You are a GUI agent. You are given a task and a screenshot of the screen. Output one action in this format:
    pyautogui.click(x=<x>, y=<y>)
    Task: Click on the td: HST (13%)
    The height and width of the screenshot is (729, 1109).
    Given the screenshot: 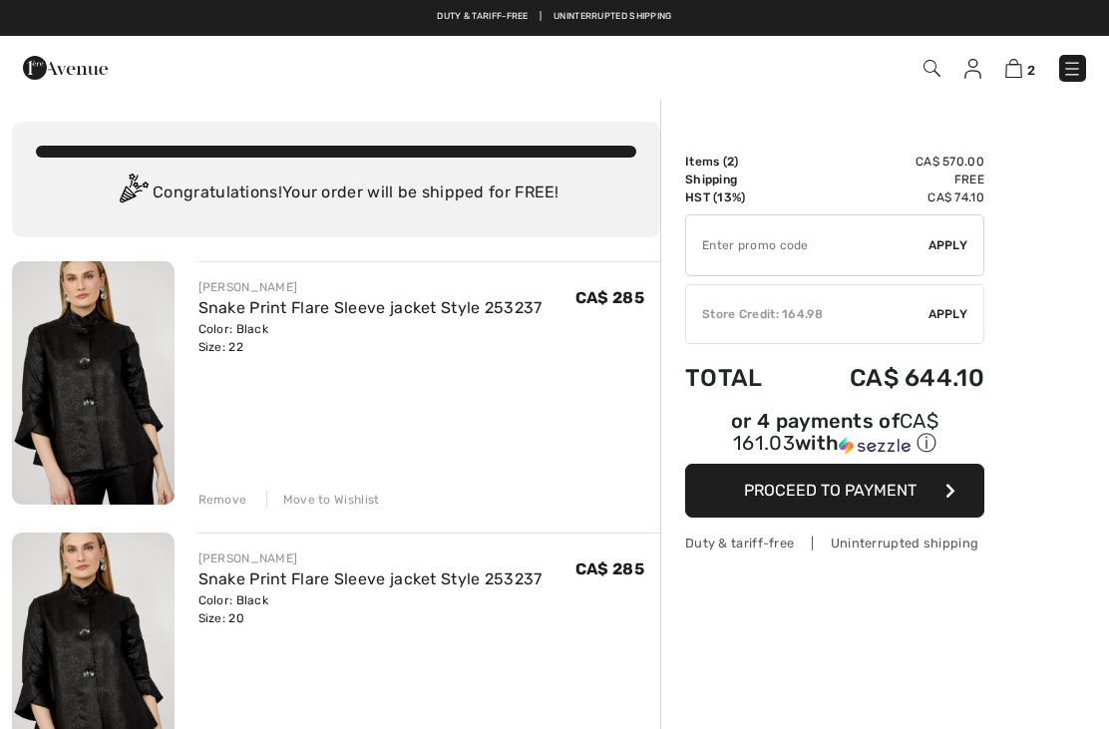 What is the action you would take?
    pyautogui.click(x=739, y=197)
    